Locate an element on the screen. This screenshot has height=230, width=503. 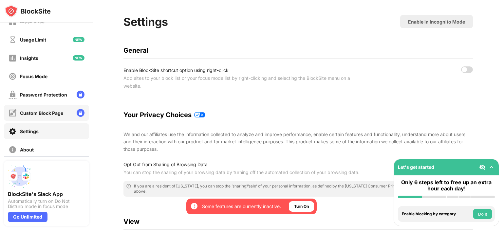
div: Enable in Incognito Mode is located at coordinates (436, 22).